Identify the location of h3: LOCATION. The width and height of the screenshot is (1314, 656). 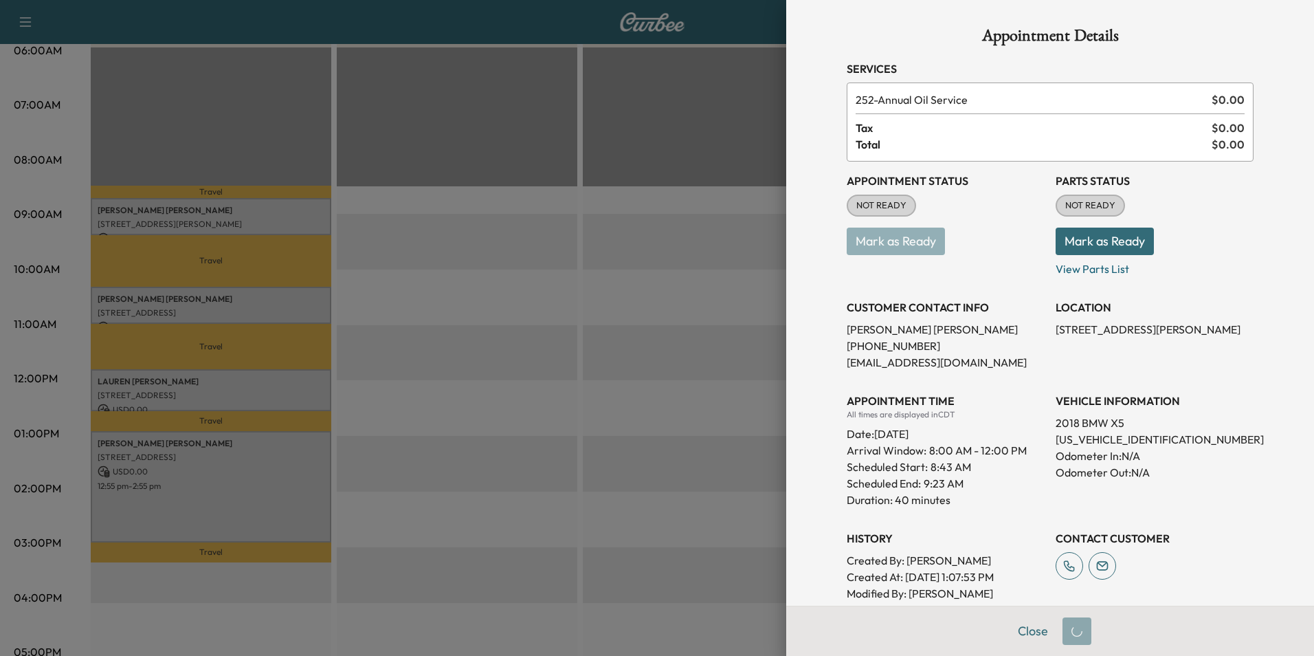
(1155, 307).